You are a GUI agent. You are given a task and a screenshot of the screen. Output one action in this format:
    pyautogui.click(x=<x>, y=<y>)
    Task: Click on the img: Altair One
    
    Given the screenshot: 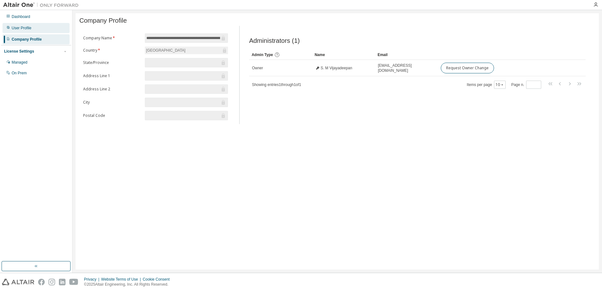 What is the action you would take?
    pyautogui.click(x=42, y=5)
    